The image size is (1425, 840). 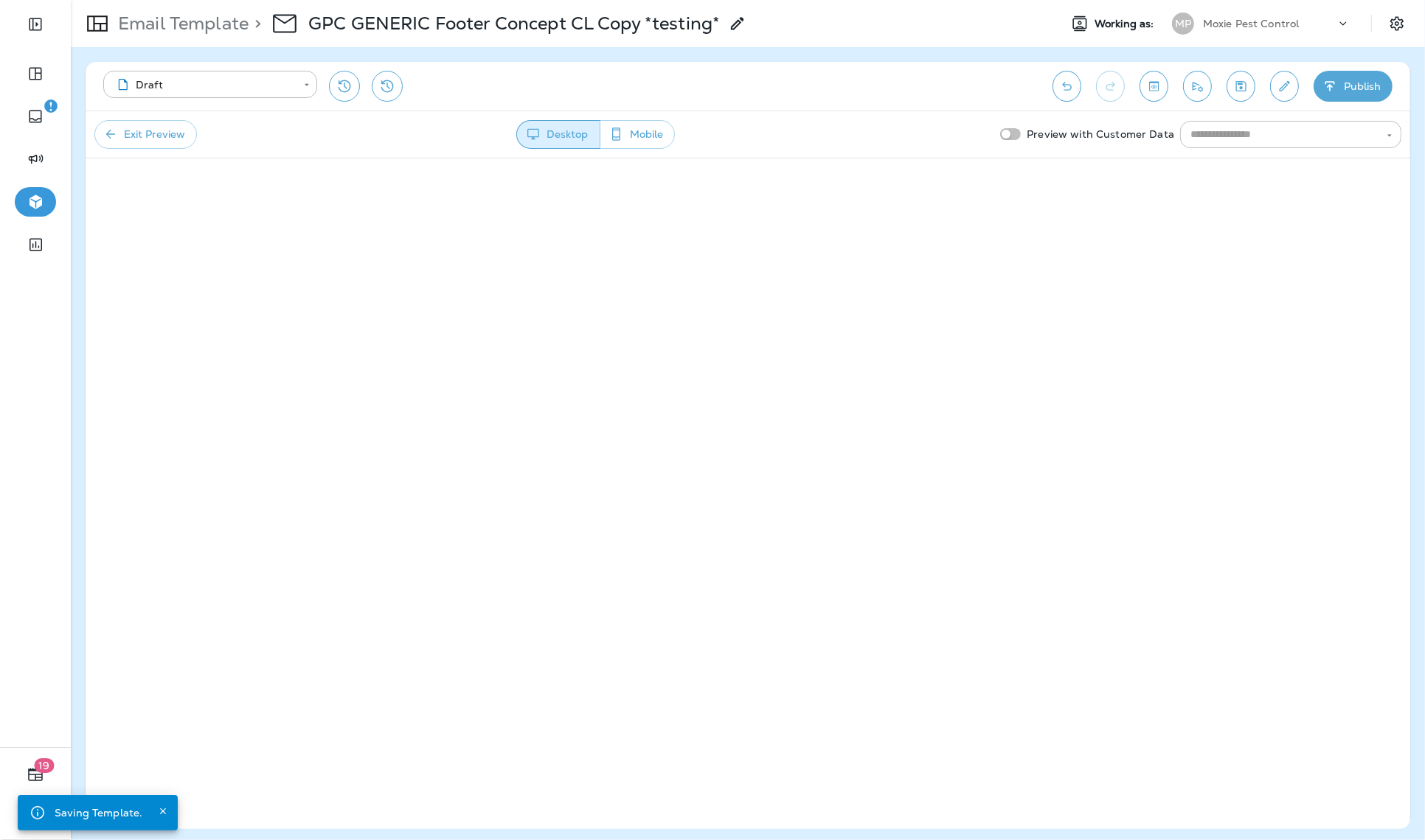 What do you see at coordinates (163, 811) in the screenshot?
I see `button: Close` at bounding box center [163, 811].